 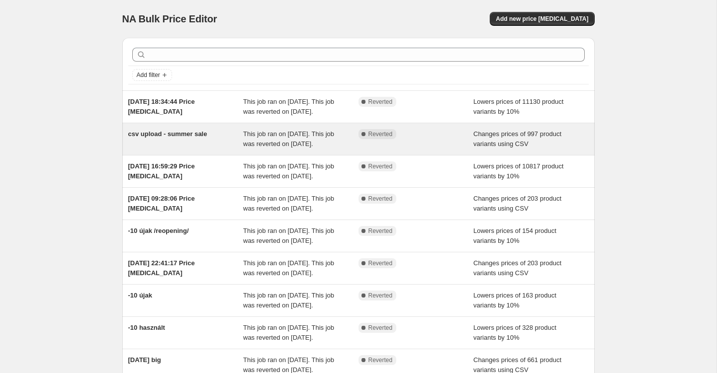 I want to click on span: Changes prices of 997 product variants using CSV, so click(x=517, y=139).